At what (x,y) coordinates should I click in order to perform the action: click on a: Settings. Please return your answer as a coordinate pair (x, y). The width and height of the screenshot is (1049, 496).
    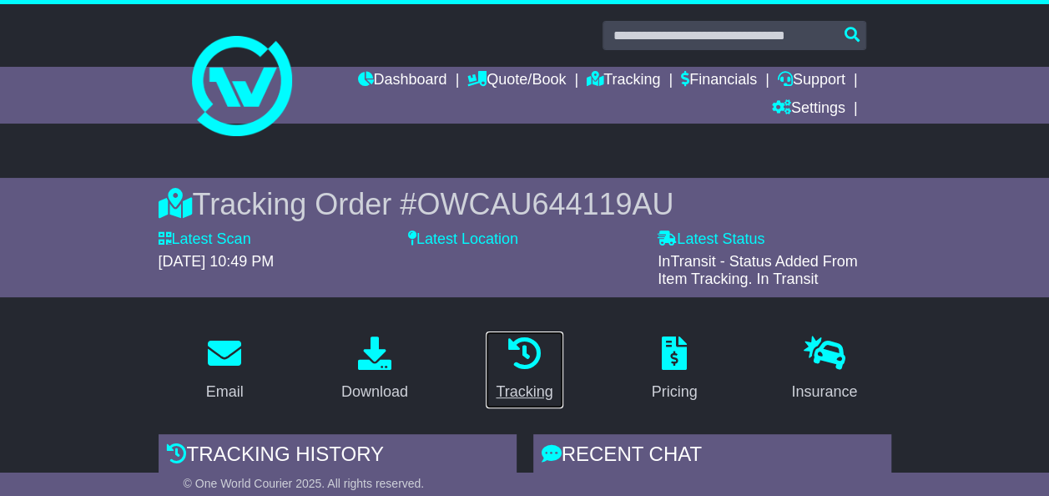
    Looking at the image, I should click on (808, 109).